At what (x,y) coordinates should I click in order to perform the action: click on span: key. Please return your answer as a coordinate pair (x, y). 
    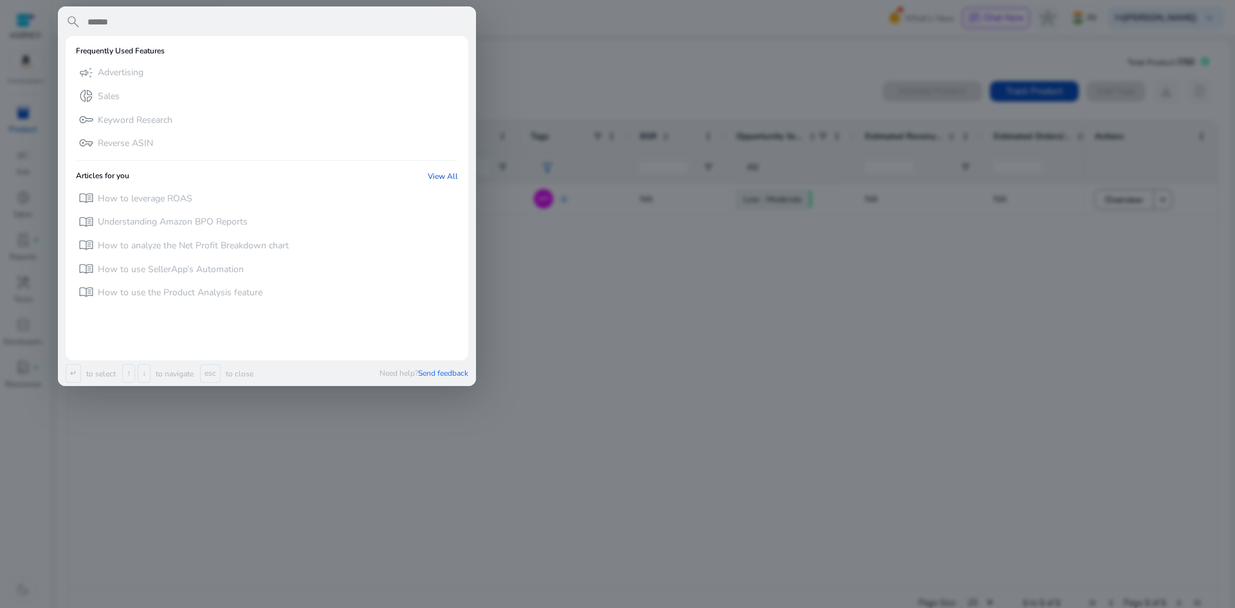
    Looking at the image, I should click on (86, 120).